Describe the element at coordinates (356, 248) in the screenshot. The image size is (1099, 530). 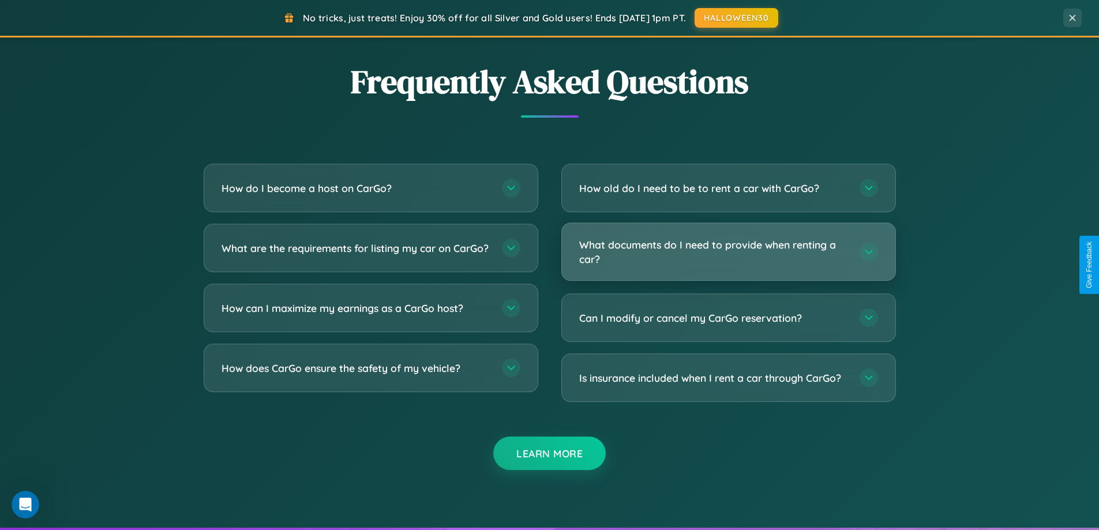
I see `h3: What are the requirements for listing my car on CarGo?` at that location.